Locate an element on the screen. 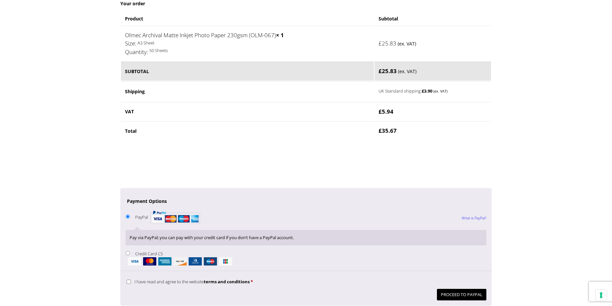 This screenshot has width=612, height=306. p: Pay via PayPal; you can pay with your credit card if you don’t have a PayPal account. is located at coordinates (306, 238).